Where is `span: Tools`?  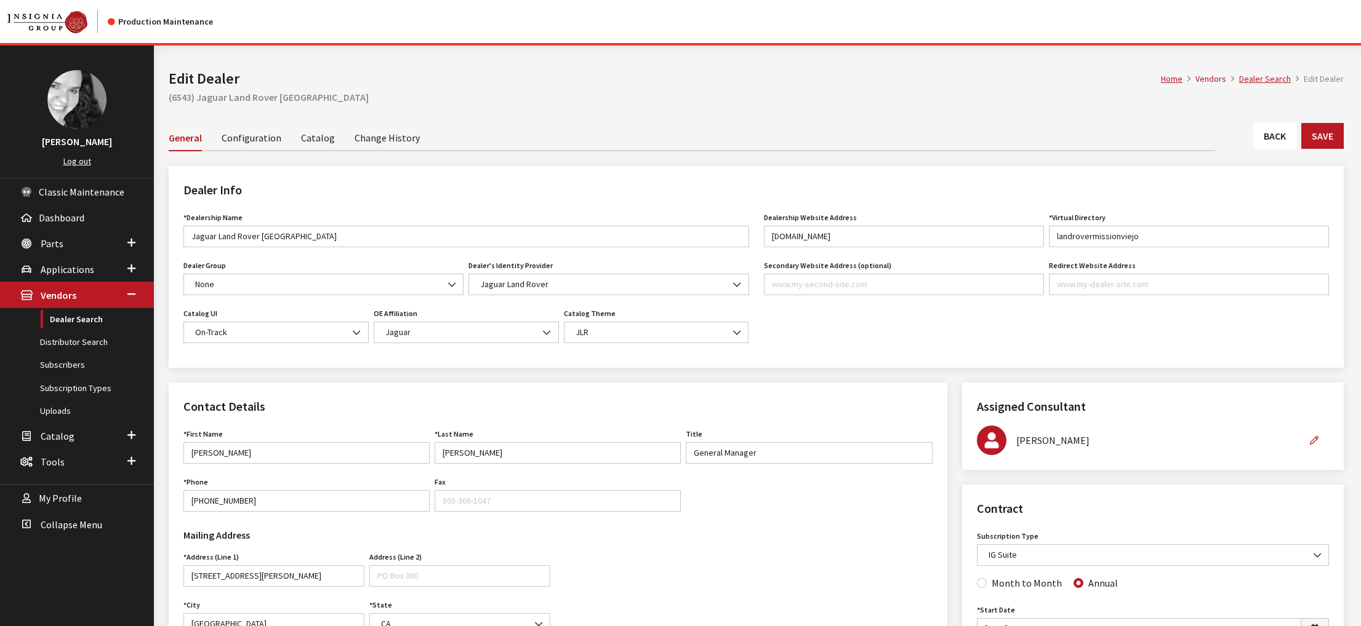
span: Tools is located at coordinates (52, 462).